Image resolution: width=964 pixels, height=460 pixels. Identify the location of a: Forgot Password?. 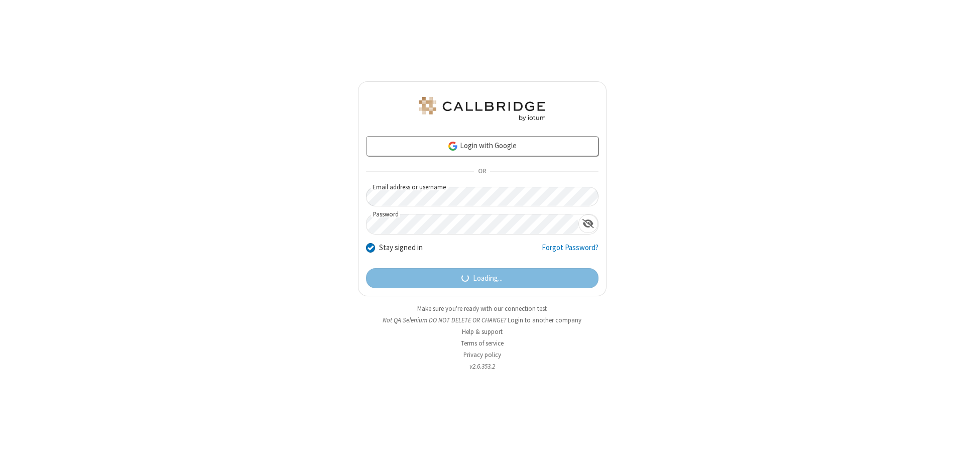
(570, 252).